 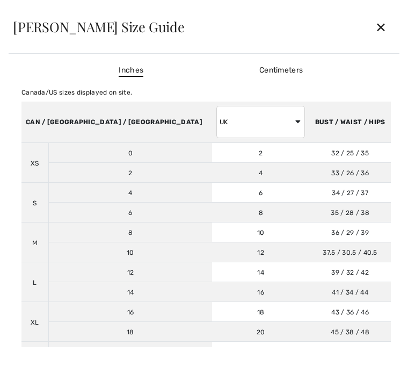 I want to click on div: Canada/US sizes displayed on site., so click(x=206, y=92).